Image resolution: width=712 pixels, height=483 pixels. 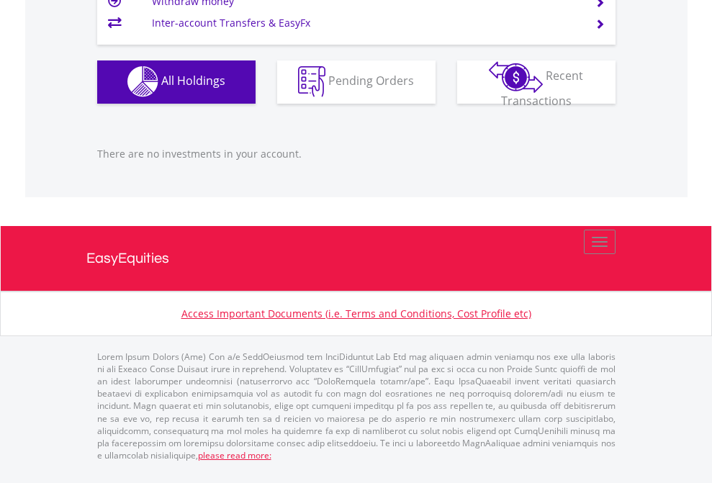 I want to click on a: Access Important Documents (i.e. Terms and Conditions, Cost Profile etc), so click(x=356, y=313).